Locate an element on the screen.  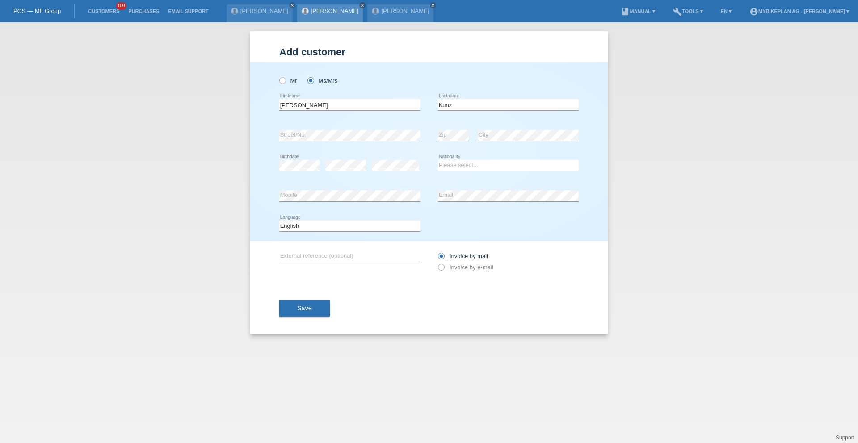
label: Invoice by mail is located at coordinates (463, 256).